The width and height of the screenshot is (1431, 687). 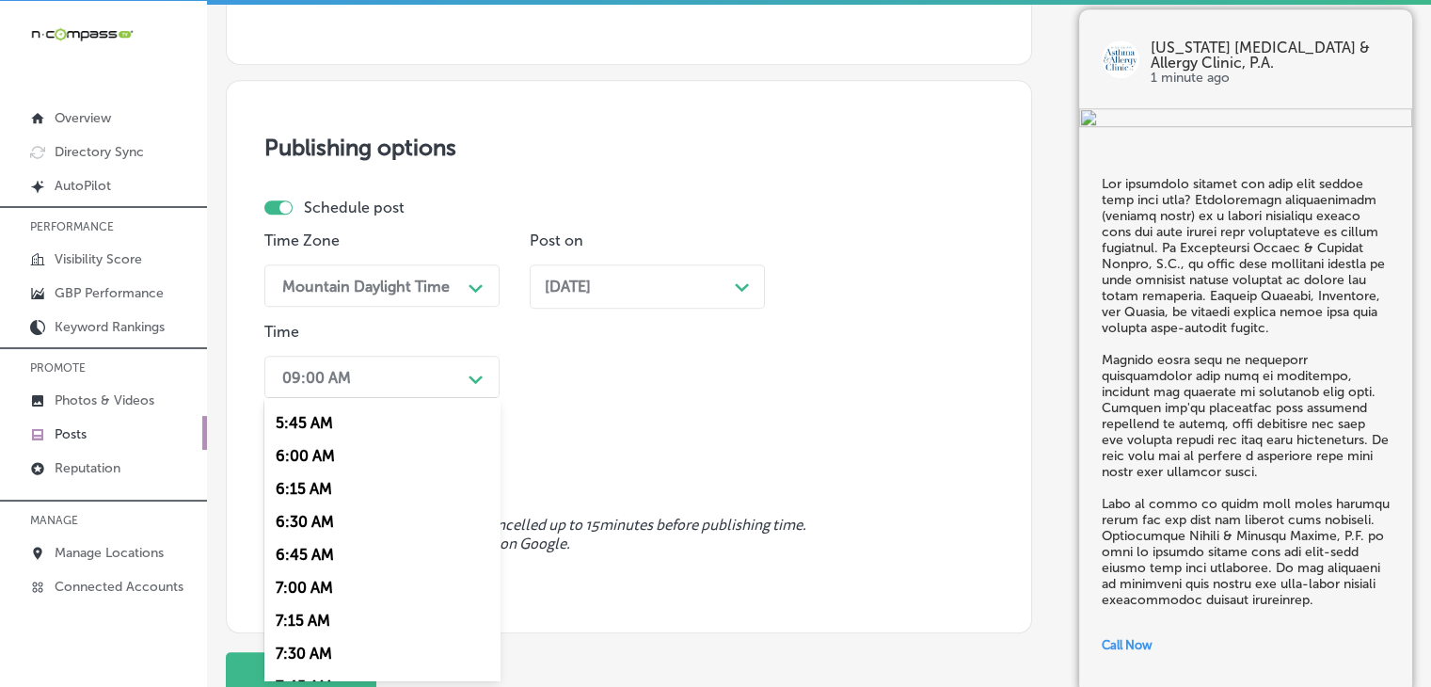 I want to click on div: Keywords by Traffic, so click(x=263, y=117).